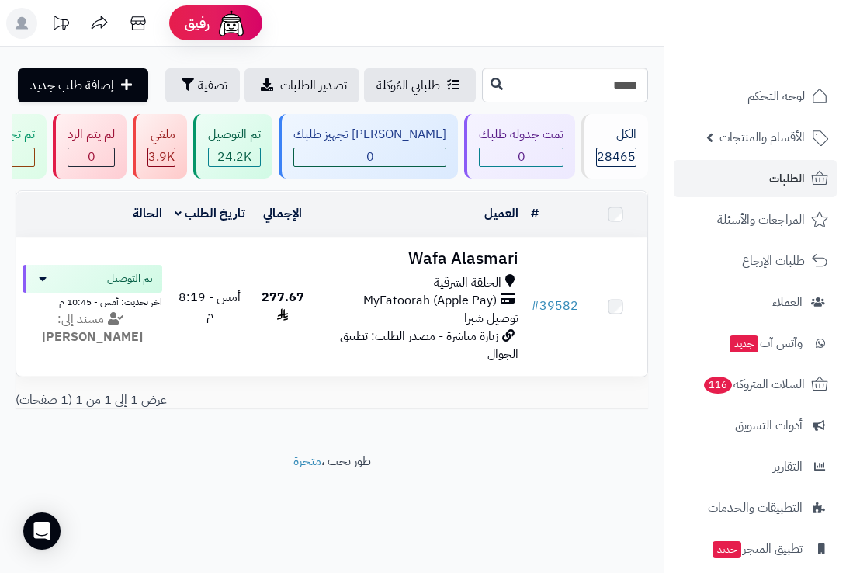 The height and width of the screenshot is (573, 846). Describe the element at coordinates (491, 318) in the screenshot. I see `span: توصيل شبرا` at that location.